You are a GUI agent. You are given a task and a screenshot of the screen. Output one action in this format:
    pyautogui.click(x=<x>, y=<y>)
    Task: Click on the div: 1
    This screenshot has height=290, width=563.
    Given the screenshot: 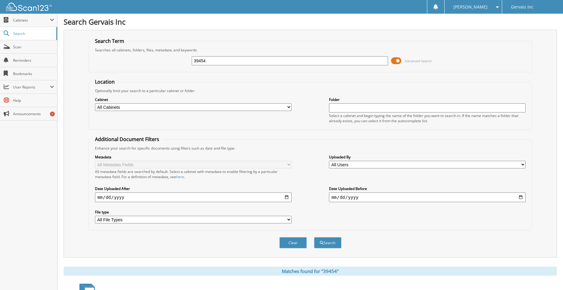 What is the action you would take?
    pyautogui.click(x=52, y=114)
    